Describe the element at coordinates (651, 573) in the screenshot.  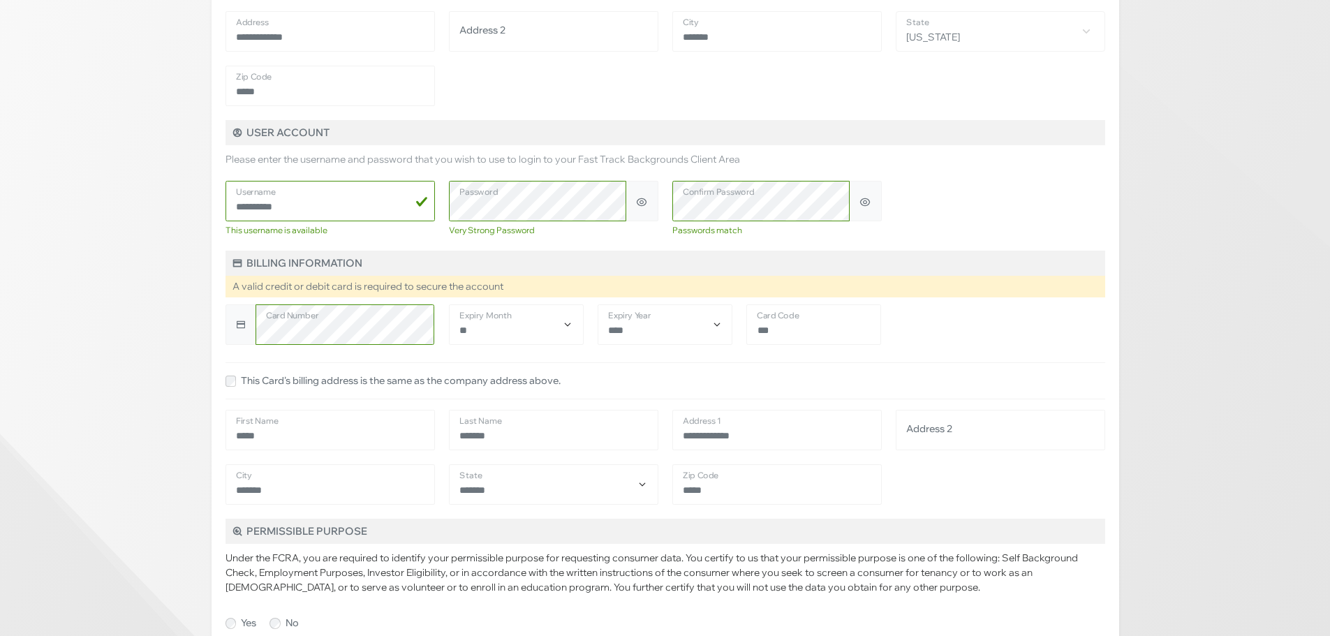
I see `span: Under the FCRA, you are required to identify your permissible purpose for requesting consumer dat...` at that location.